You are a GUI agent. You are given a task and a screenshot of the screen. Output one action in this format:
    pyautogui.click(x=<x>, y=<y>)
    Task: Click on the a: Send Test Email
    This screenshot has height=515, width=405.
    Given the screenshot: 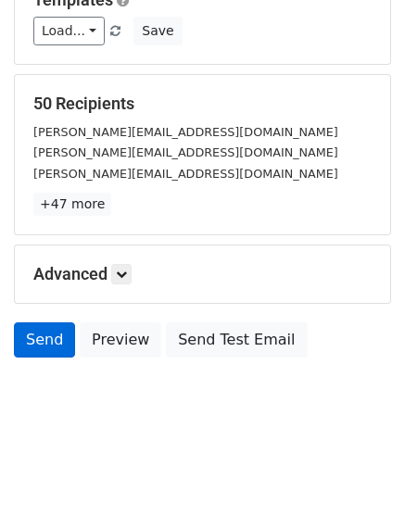 What is the action you would take?
    pyautogui.click(x=236, y=340)
    